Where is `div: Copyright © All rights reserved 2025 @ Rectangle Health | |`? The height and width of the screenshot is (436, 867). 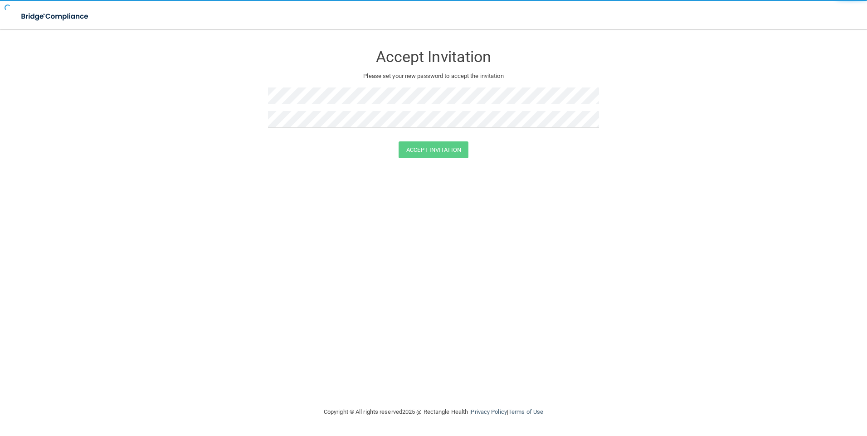
div: Copyright © All rights reserved 2025 @ Rectangle Health | | is located at coordinates (434, 412).